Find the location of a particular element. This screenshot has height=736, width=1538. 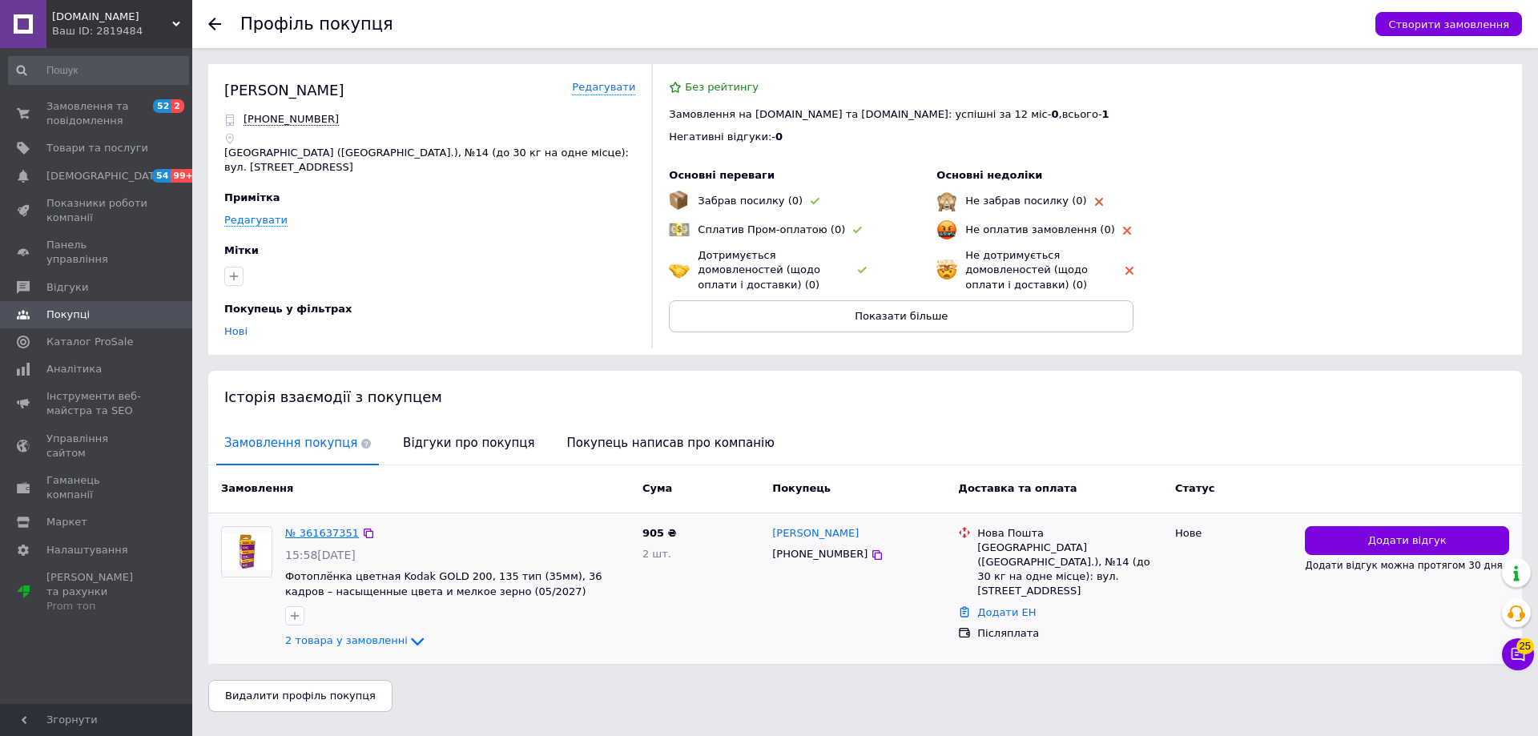

span: Показники роботи компанії is located at coordinates (97, 211).